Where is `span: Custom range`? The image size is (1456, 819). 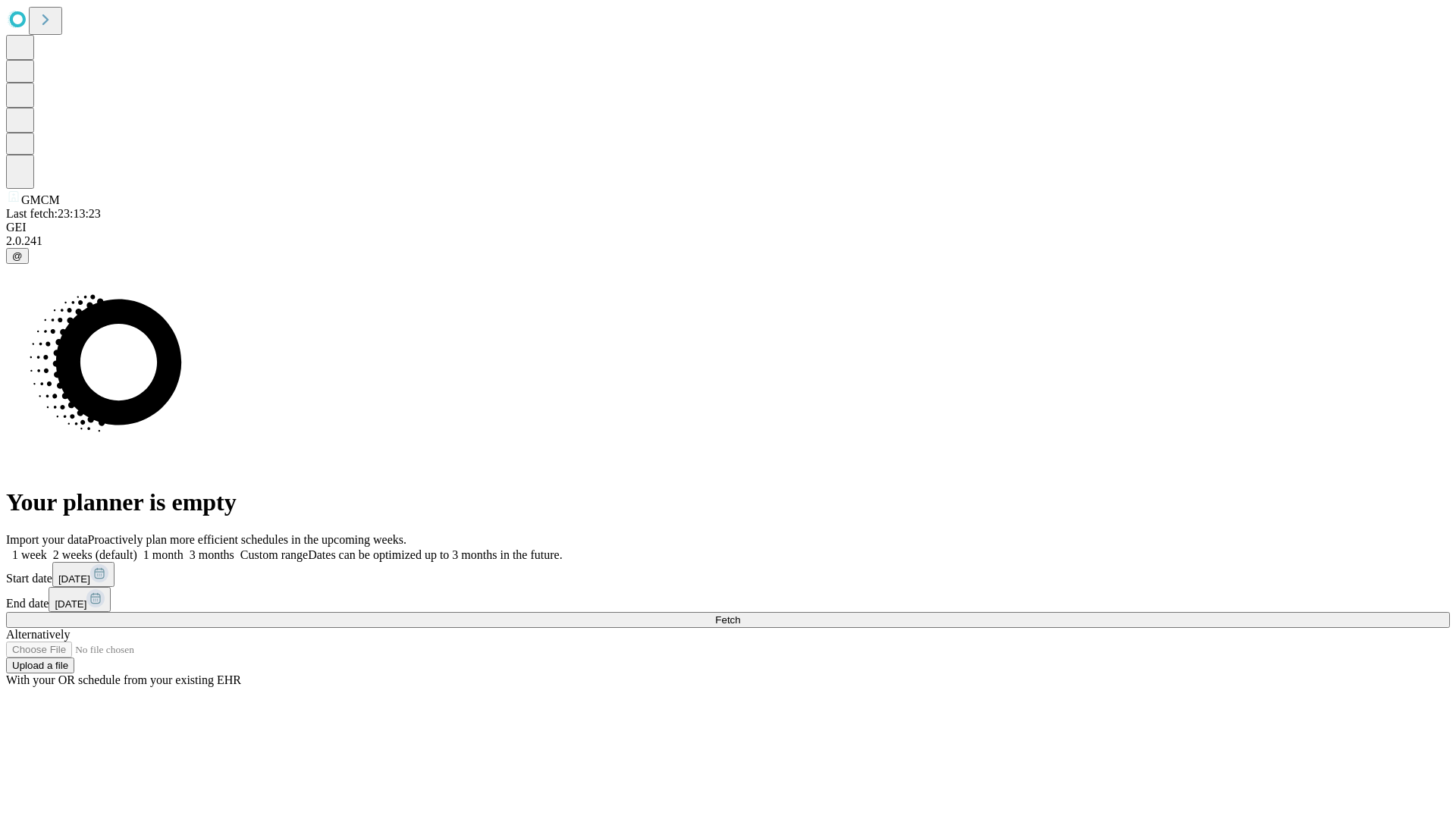
span: Custom range is located at coordinates (274, 554).